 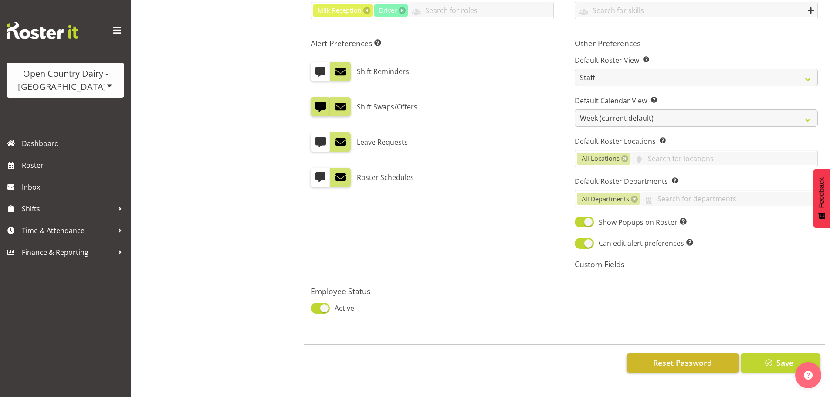 I want to click on h5: Alert Preferences, so click(x=432, y=43).